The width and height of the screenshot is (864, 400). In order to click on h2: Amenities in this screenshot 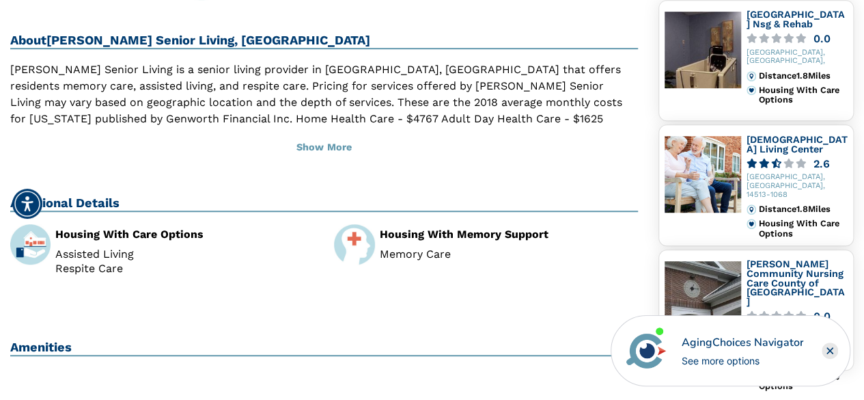, I will do `click(324, 348)`.